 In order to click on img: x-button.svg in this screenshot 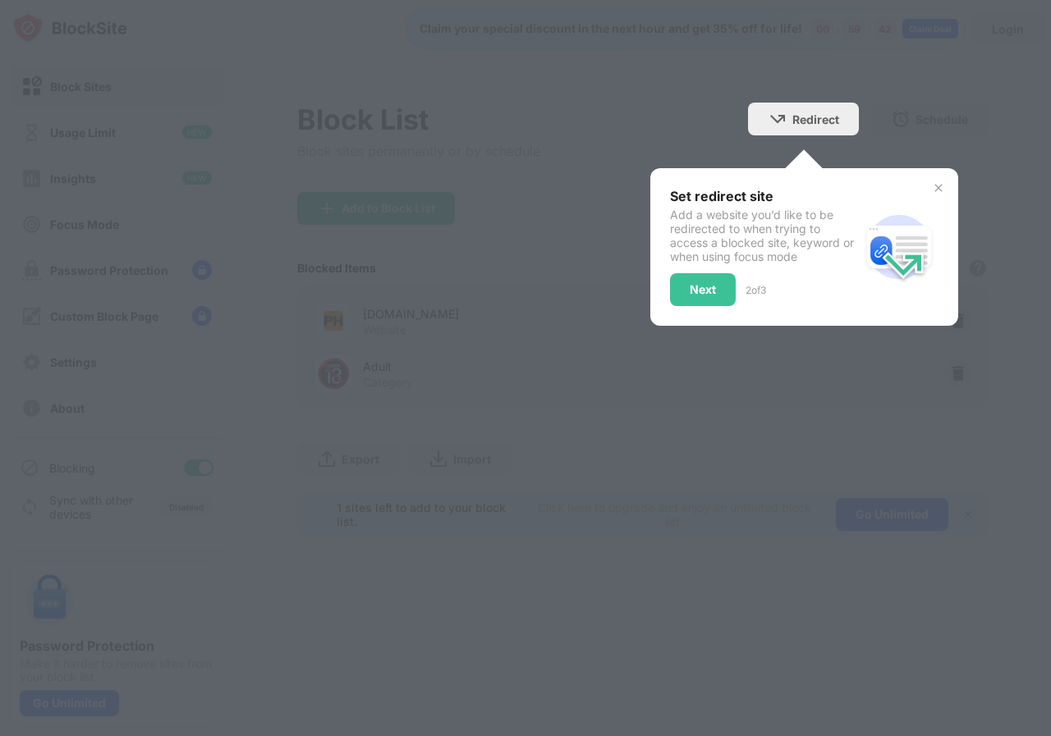, I will do `click(938, 188)`.